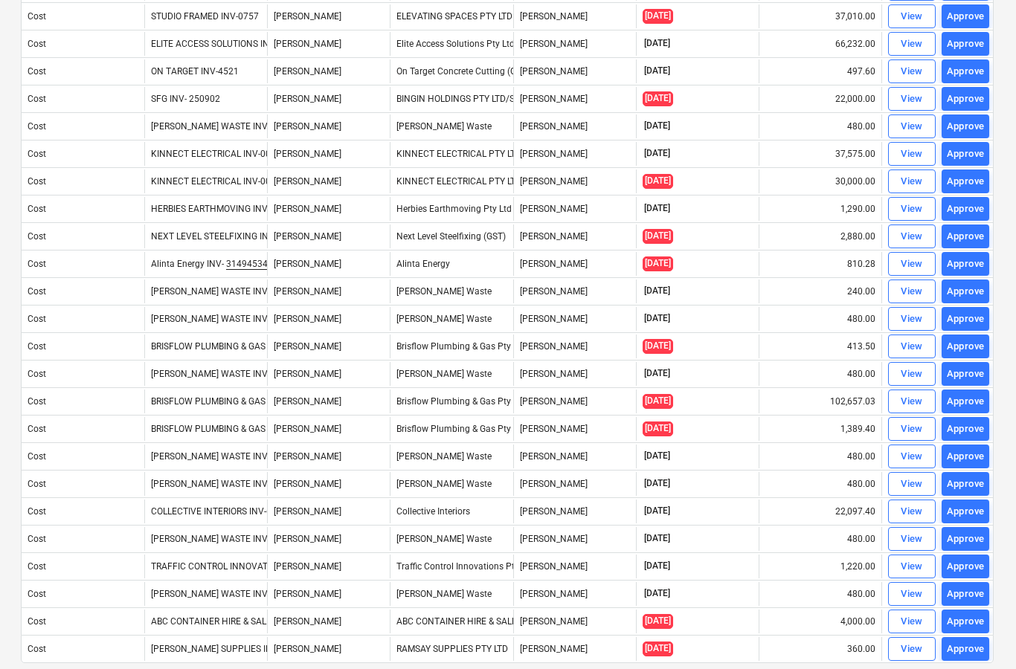  Describe the element at coordinates (451, 429) in the screenshot. I see `div: Brisflow Plumbing & Gas Pty Ltd (GST)` at that location.